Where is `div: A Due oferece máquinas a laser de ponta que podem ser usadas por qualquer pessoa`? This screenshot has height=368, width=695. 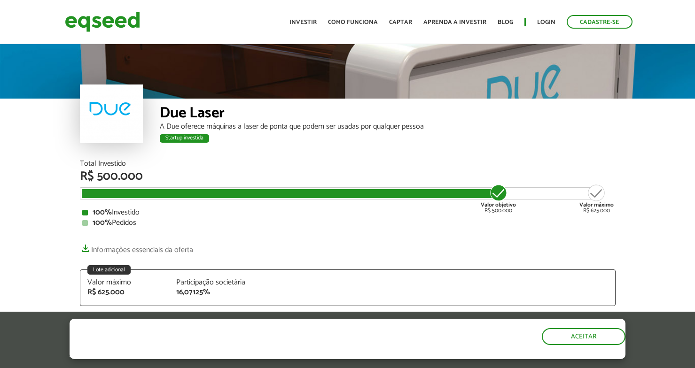
div: A Due oferece máquinas a laser de ponta que podem ser usadas por qualquer pessoa is located at coordinates (388, 127).